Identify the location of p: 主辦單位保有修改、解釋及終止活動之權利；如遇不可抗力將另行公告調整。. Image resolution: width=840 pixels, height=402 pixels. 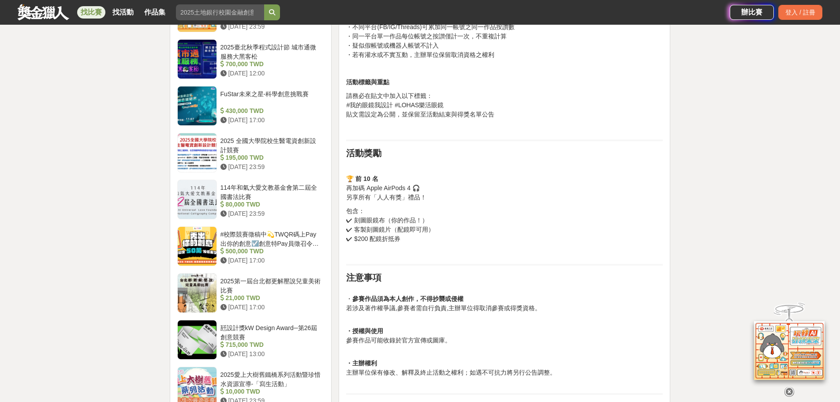
(505, 368).